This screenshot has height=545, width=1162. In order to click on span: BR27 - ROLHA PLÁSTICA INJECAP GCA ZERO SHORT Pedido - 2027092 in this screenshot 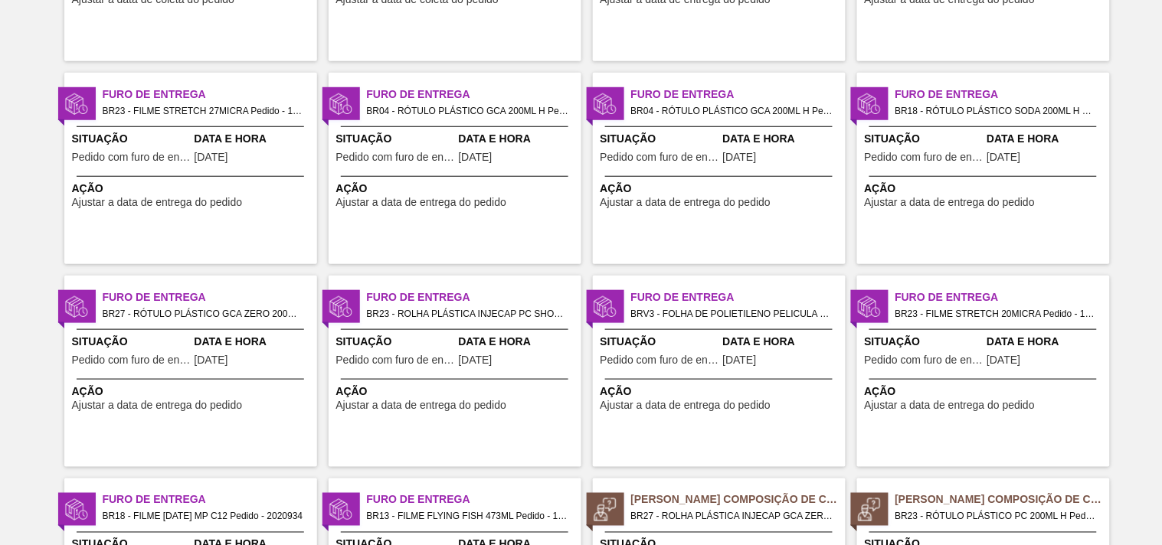, I will do `click(732, 517)`.